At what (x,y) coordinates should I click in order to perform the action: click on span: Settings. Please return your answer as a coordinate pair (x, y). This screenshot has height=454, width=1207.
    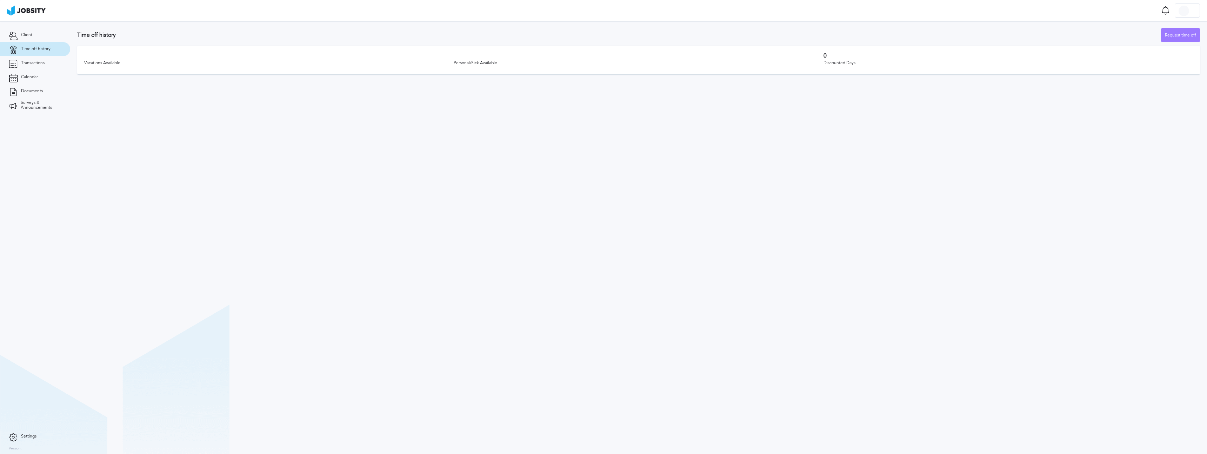
    Looking at the image, I should click on (29, 436).